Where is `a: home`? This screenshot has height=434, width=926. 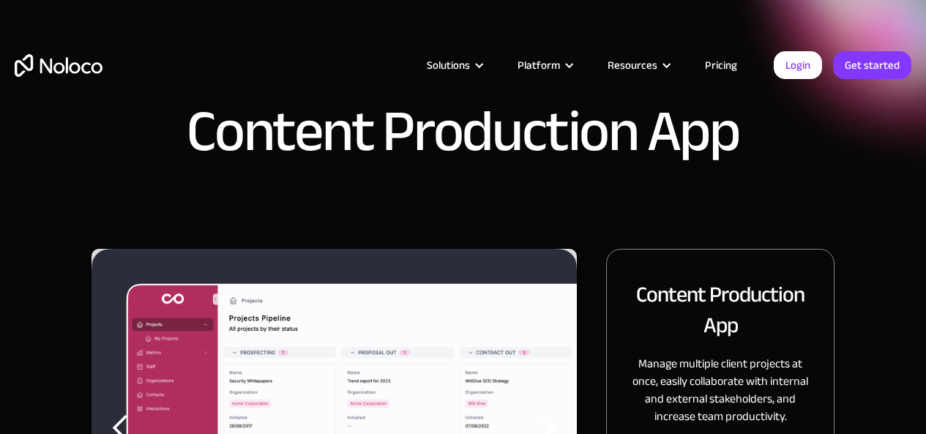
a: home is located at coordinates (59, 65).